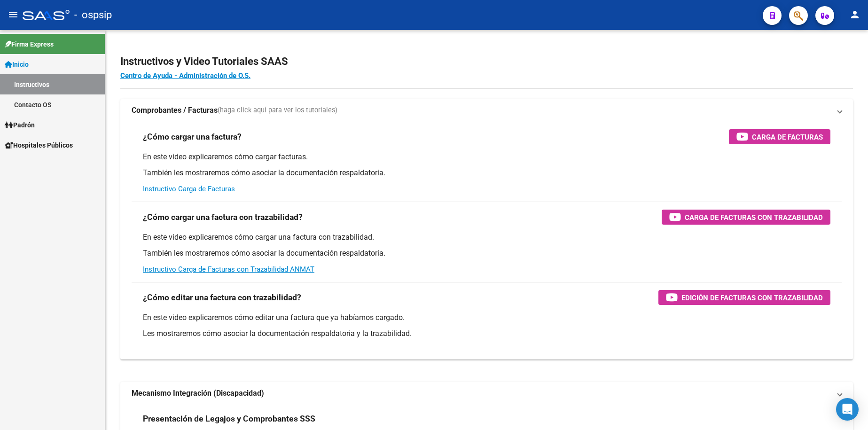 This screenshot has width=868, height=430. Describe the element at coordinates (787, 137) in the screenshot. I see `span: Carga de Facturas` at that location.